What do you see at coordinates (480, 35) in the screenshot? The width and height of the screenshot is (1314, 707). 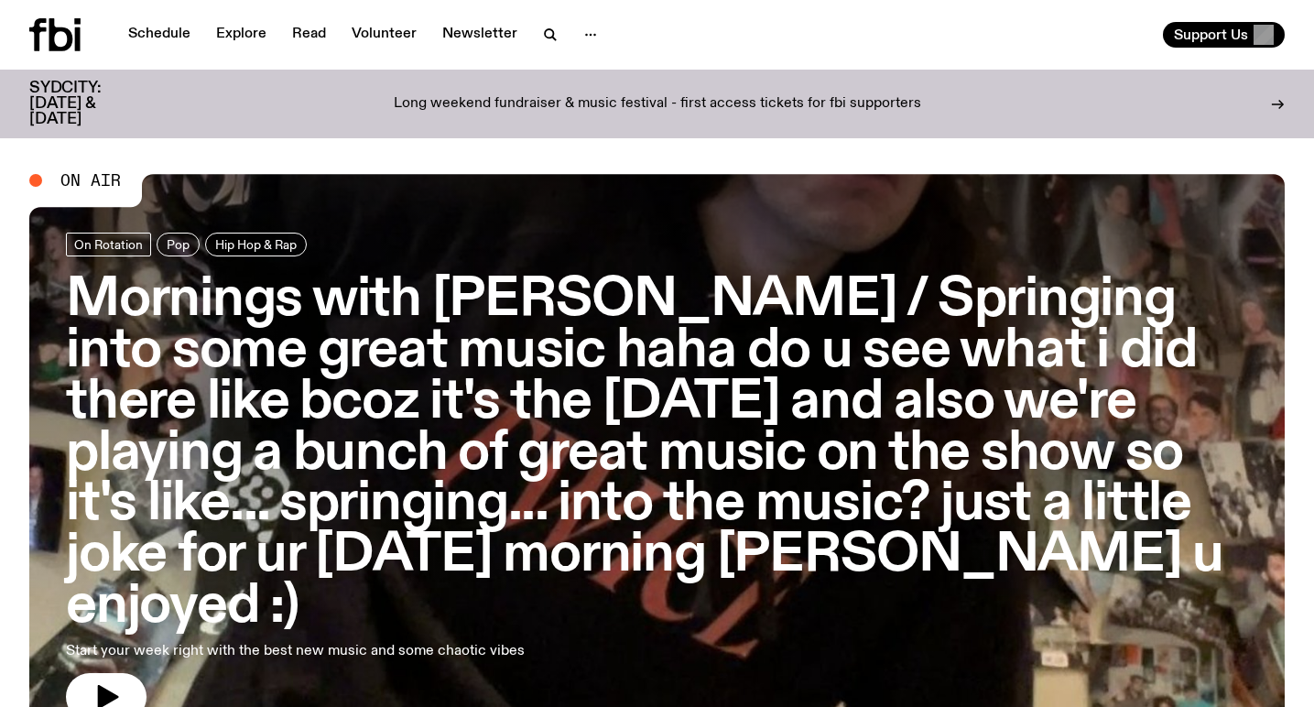 I see `a: Newsletter` at bounding box center [480, 35].